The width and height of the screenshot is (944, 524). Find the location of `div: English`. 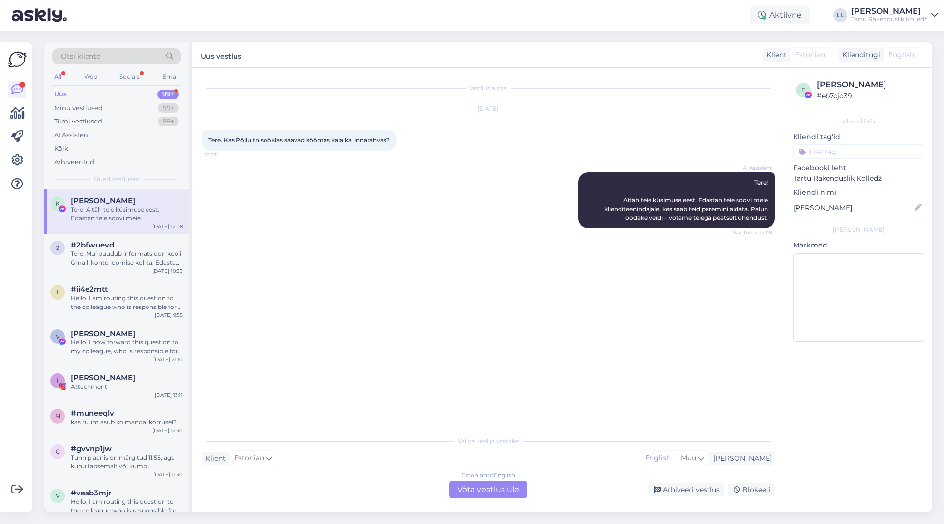

div: English is located at coordinates (658, 458).